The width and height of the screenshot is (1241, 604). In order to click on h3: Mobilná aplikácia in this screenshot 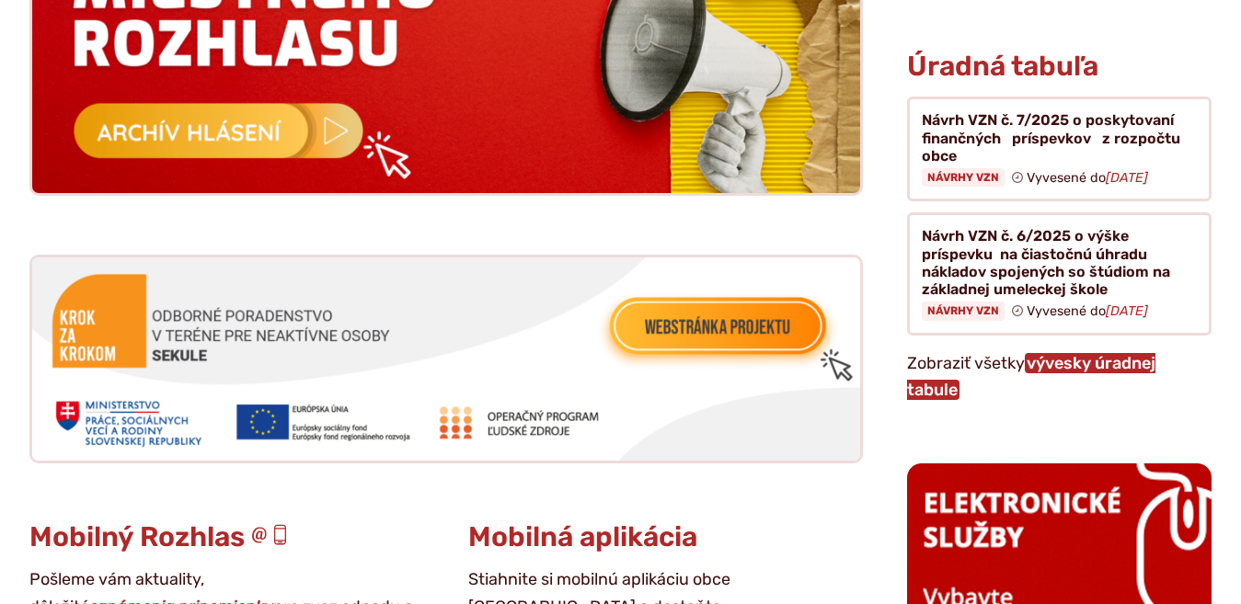, I will do `click(665, 537)`.